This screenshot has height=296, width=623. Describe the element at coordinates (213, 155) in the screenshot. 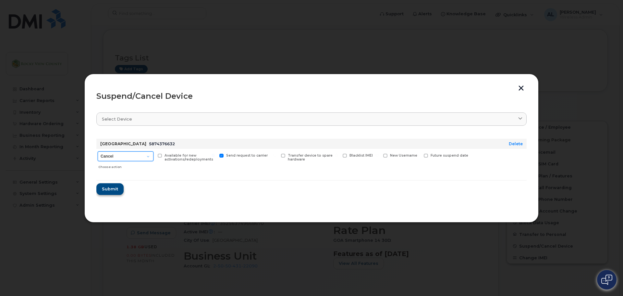

I see `input: Send request to carrier` at that location.